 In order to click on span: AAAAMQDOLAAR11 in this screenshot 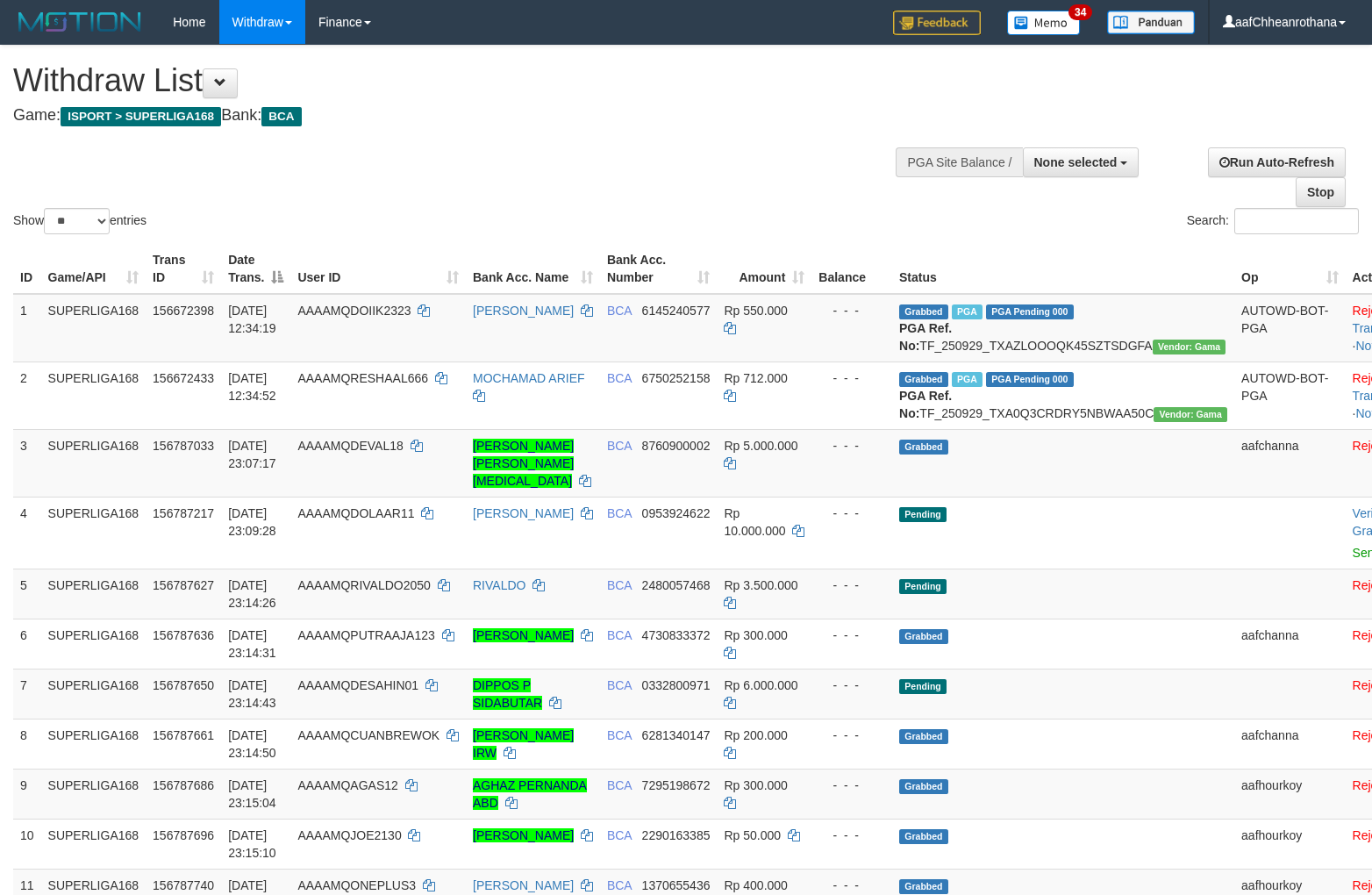, I will do `click(356, 513)`.